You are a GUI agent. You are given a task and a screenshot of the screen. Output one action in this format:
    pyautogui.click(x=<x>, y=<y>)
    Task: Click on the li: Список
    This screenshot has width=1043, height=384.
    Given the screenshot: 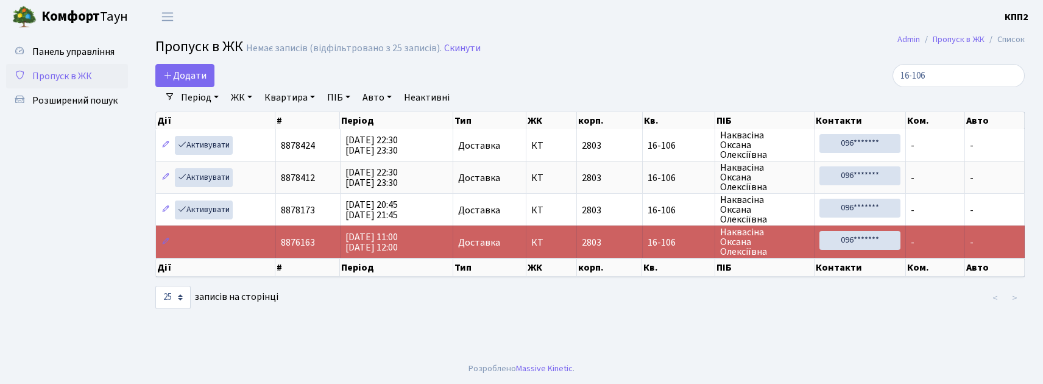 What is the action you would take?
    pyautogui.click(x=1005, y=40)
    